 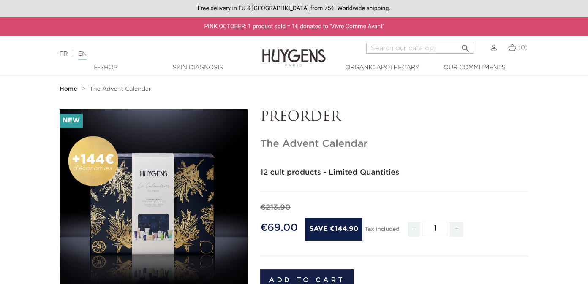 I want to click on span: (0), so click(x=523, y=48).